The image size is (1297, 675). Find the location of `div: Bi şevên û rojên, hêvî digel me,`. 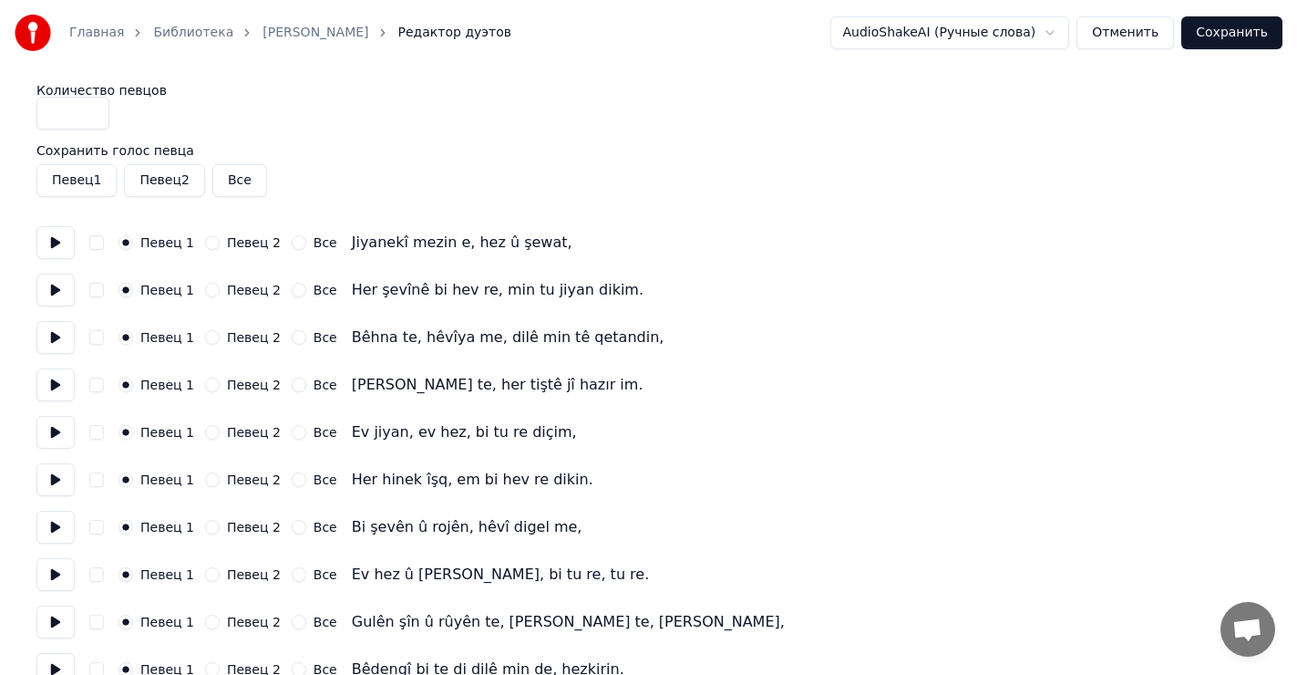

div: Bi şevên û rojên, hêvî digel me, is located at coordinates (467, 527).